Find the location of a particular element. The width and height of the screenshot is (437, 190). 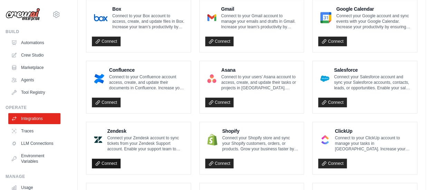

a: Crew Studio is located at coordinates (34, 55).